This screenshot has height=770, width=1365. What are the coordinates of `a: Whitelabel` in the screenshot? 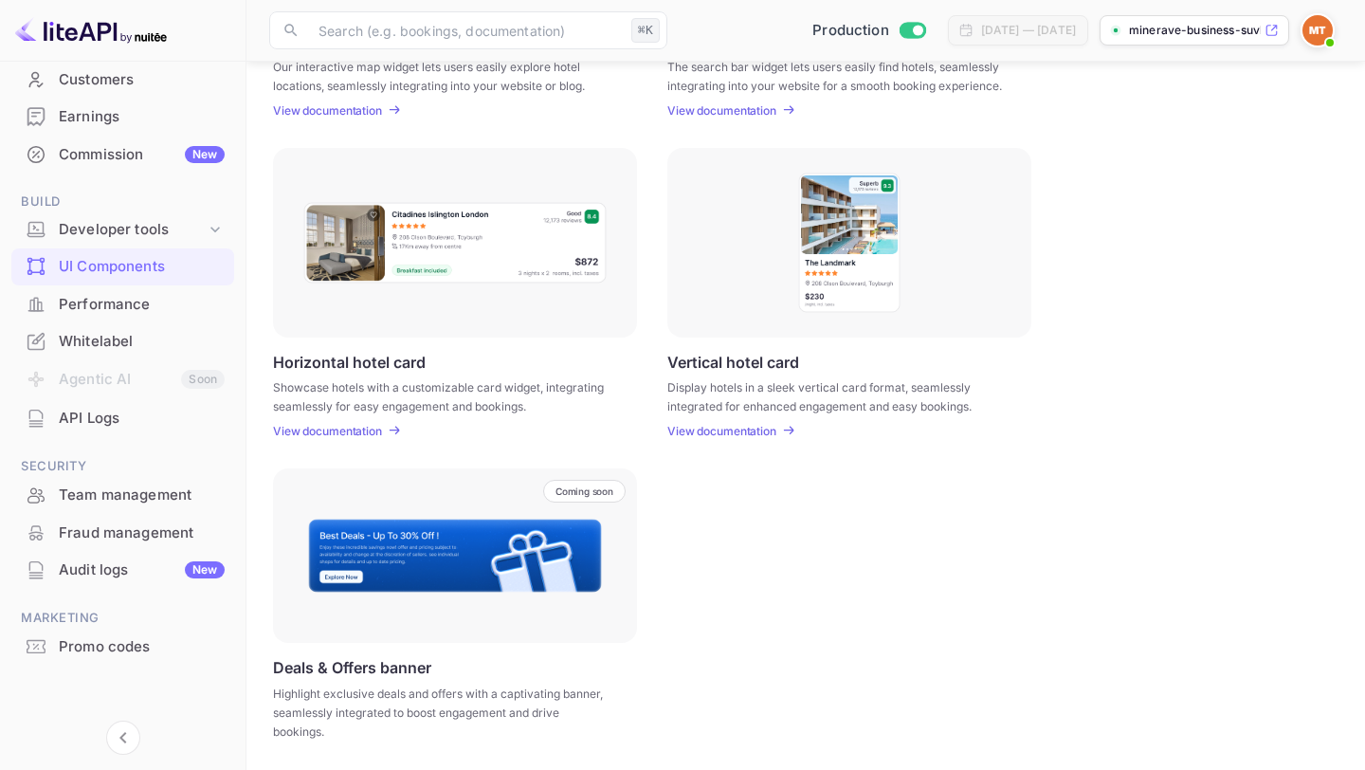 It's located at (122, 340).